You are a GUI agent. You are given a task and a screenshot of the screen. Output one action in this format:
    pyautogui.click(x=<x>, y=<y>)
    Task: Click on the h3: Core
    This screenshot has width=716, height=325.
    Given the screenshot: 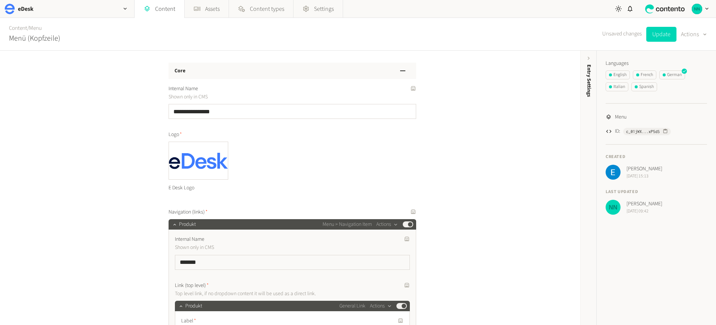 What is the action you would take?
    pyautogui.click(x=180, y=71)
    